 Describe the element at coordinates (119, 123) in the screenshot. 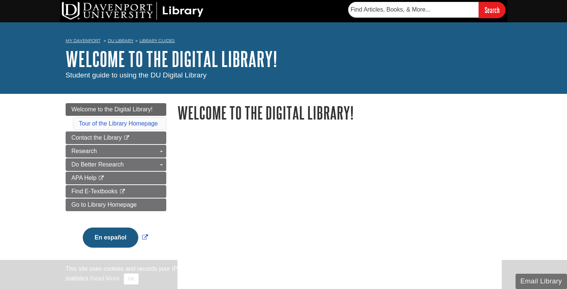

I see `a: Tour of the Library Homepage` at that location.